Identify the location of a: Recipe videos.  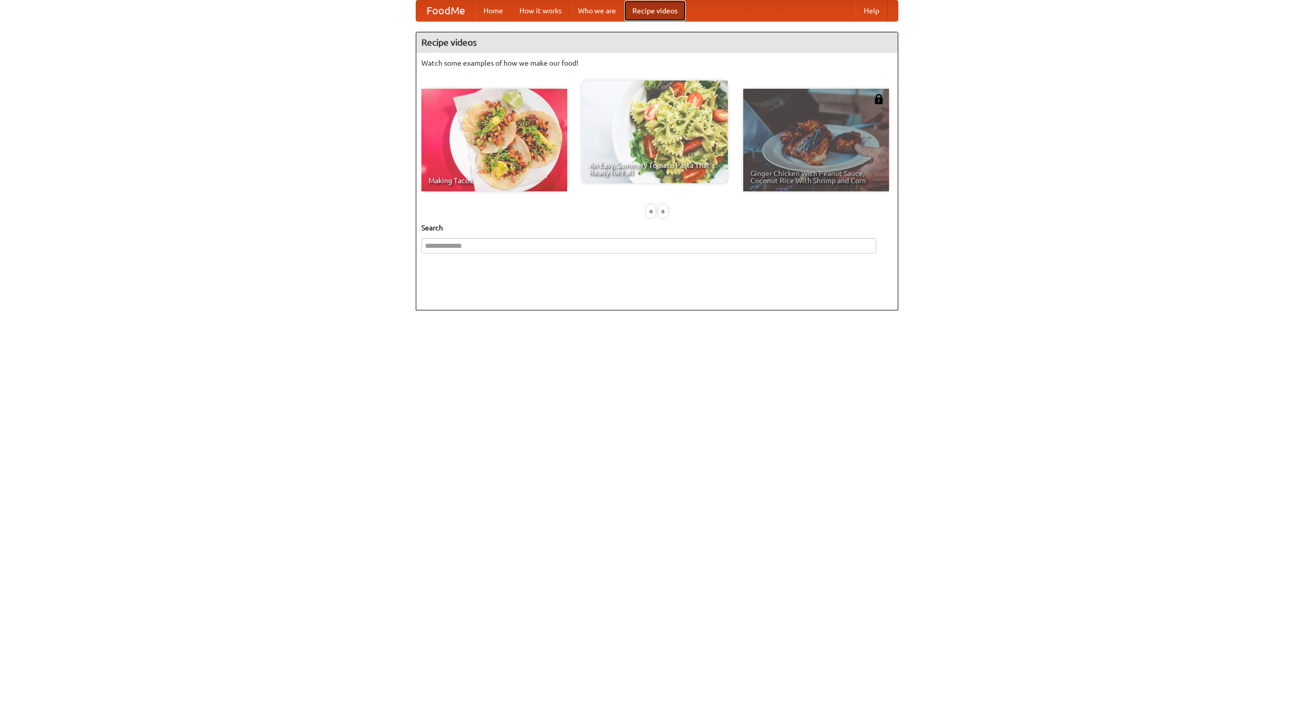
(655, 11).